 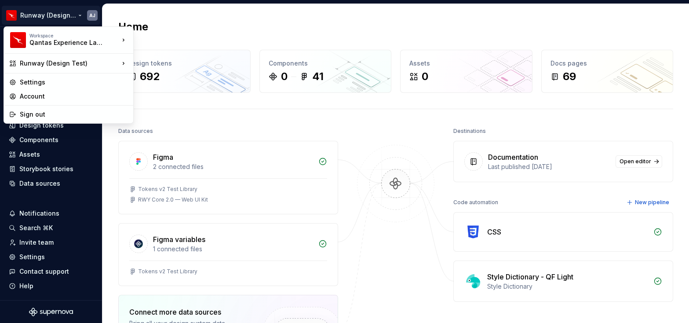 What do you see at coordinates (18, 40) in the screenshot?
I see `img: 6b187050-a3ed-48aa-8485-808e17fcee26.png` at bounding box center [18, 40].